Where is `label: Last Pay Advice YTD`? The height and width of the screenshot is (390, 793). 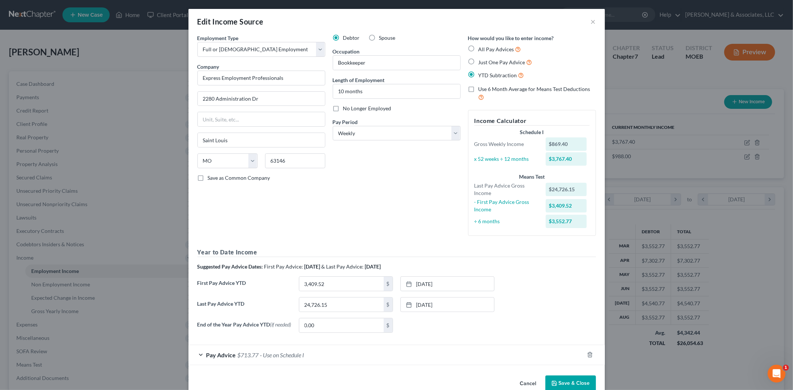
label: Last Pay Advice YTD is located at coordinates (244, 308).